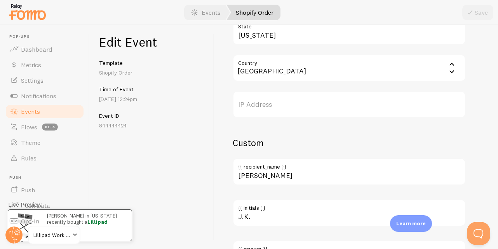  Describe the element at coordinates (45, 190) in the screenshot. I see `a: Push` at that location.